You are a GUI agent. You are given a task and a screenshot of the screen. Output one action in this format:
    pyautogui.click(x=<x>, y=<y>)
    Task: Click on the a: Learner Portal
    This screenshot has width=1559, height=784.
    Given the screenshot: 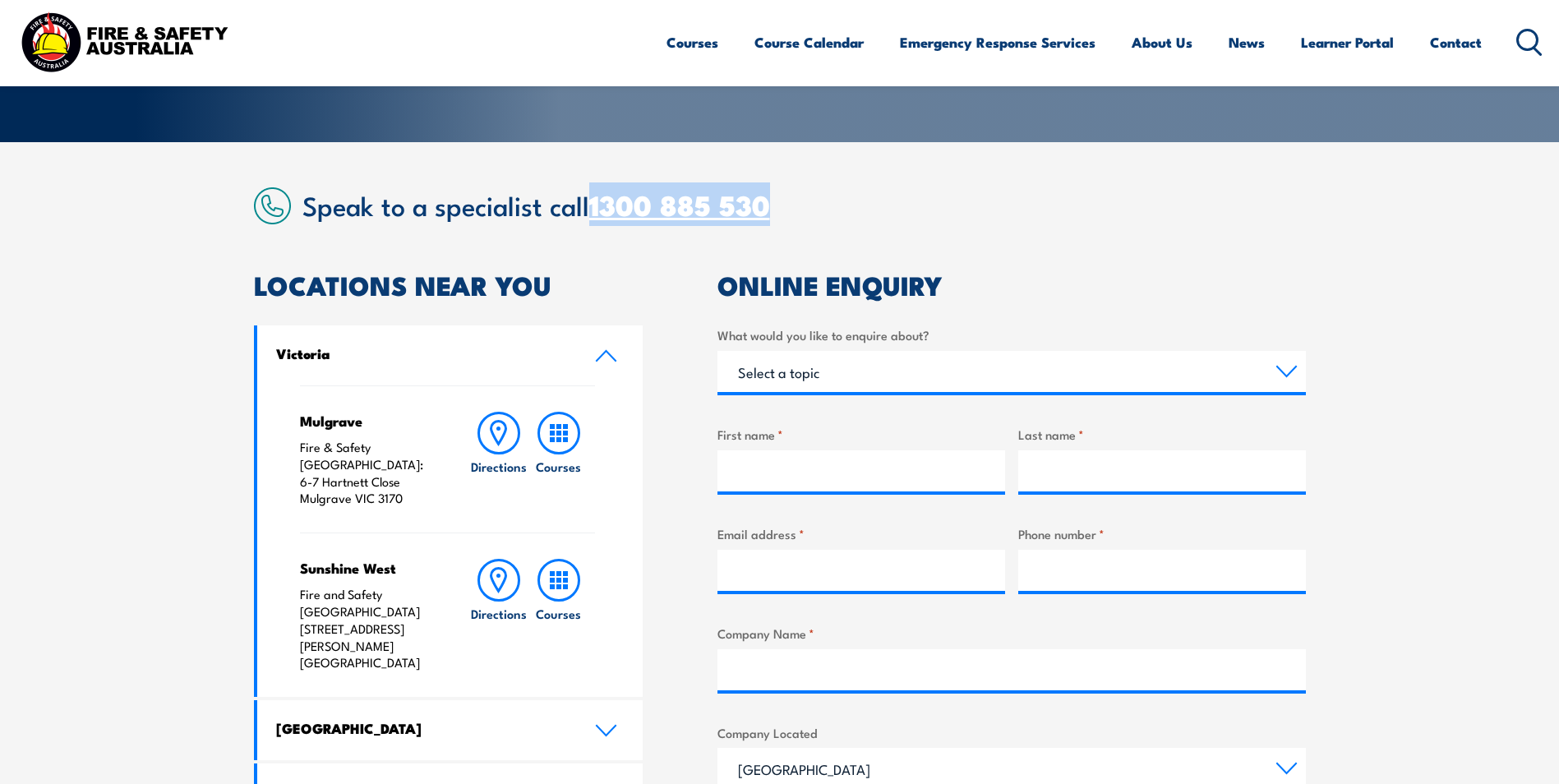 What is the action you would take?
    pyautogui.click(x=1347, y=42)
    